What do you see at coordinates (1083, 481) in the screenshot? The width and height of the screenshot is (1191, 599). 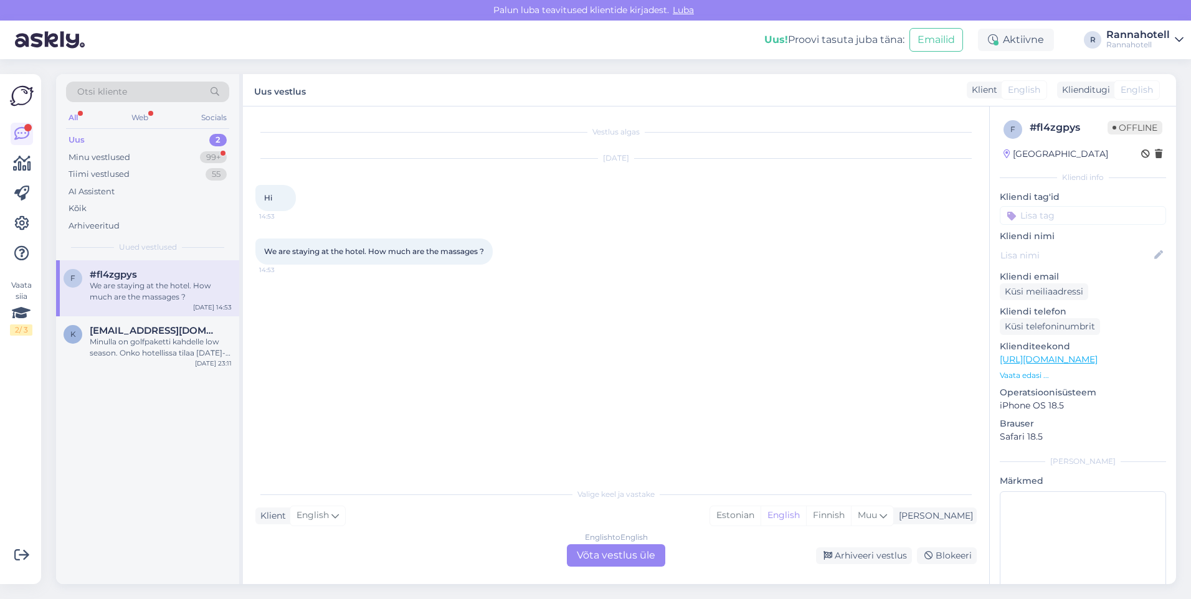 I see `p: Märkmed` at bounding box center [1083, 481].